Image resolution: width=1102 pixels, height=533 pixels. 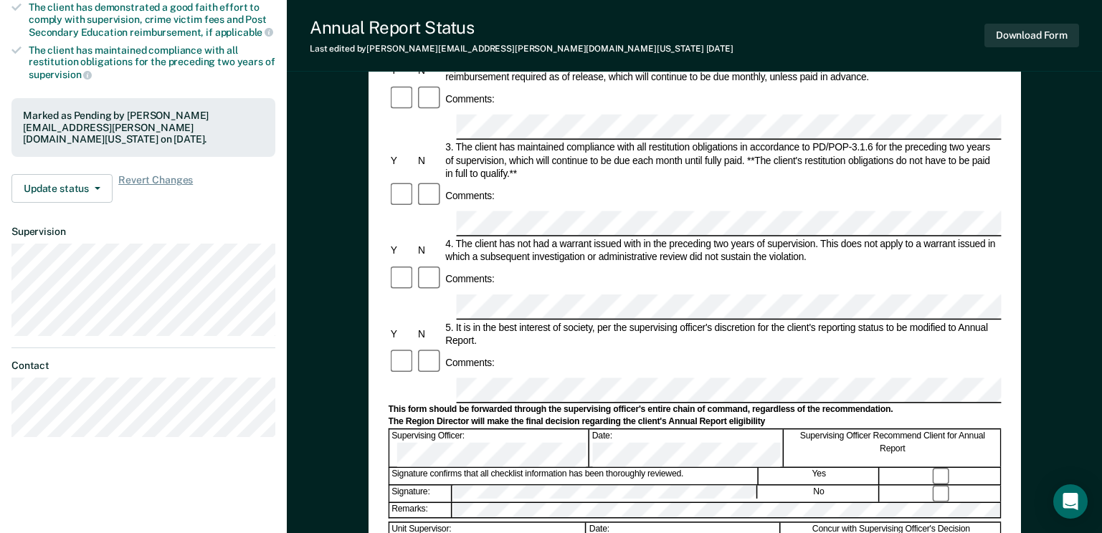 What do you see at coordinates (244, 32) in the screenshot?
I see `span: applicable` at bounding box center [244, 32].